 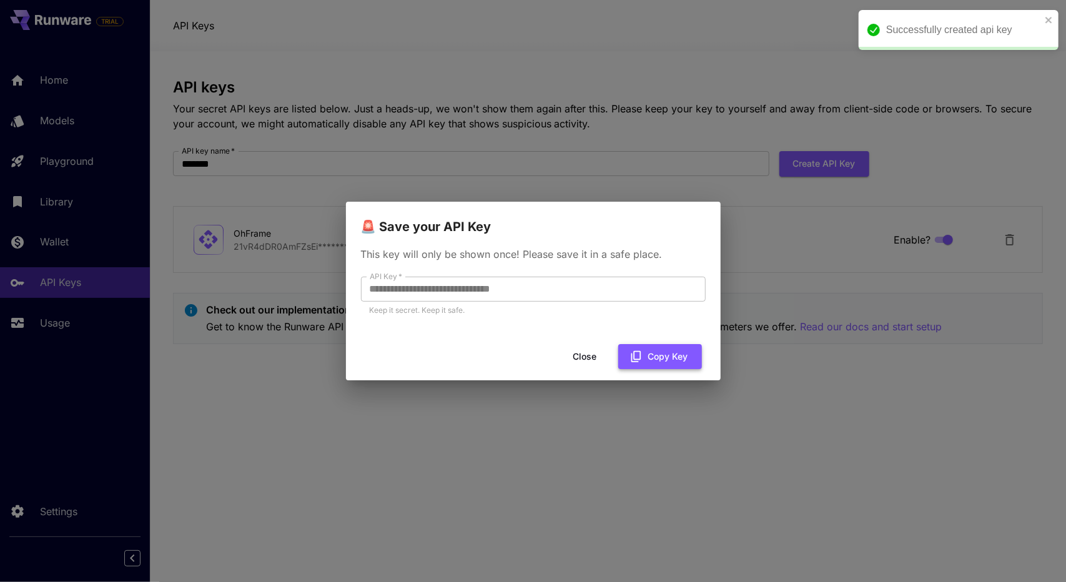 I want to click on button: Close, so click(x=585, y=357).